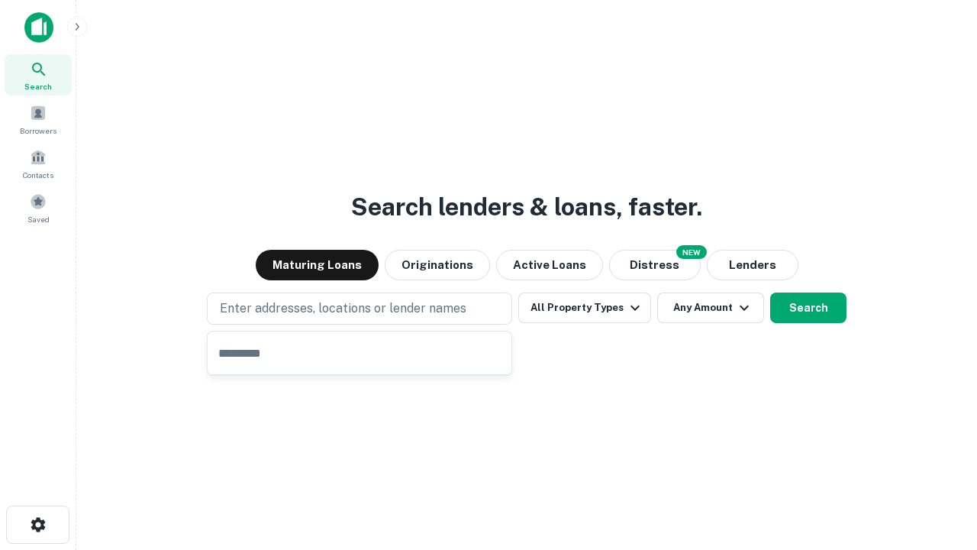 This screenshot has width=977, height=550. I want to click on button: Active Loans, so click(550, 265).